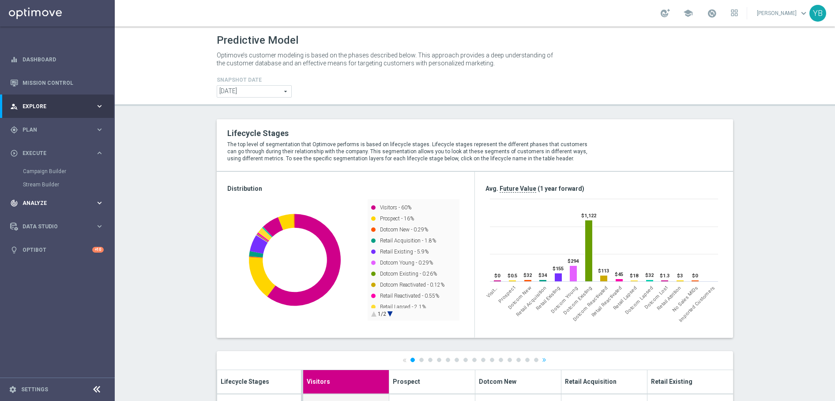  I want to click on a: 6, so click(457, 360).